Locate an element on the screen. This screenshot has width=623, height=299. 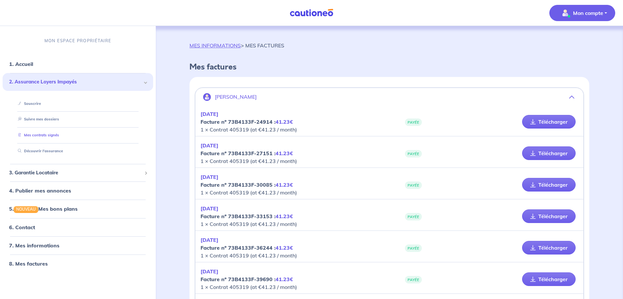
strong: Facture nº 73B4133F-30085 : is located at coordinates (247, 185).